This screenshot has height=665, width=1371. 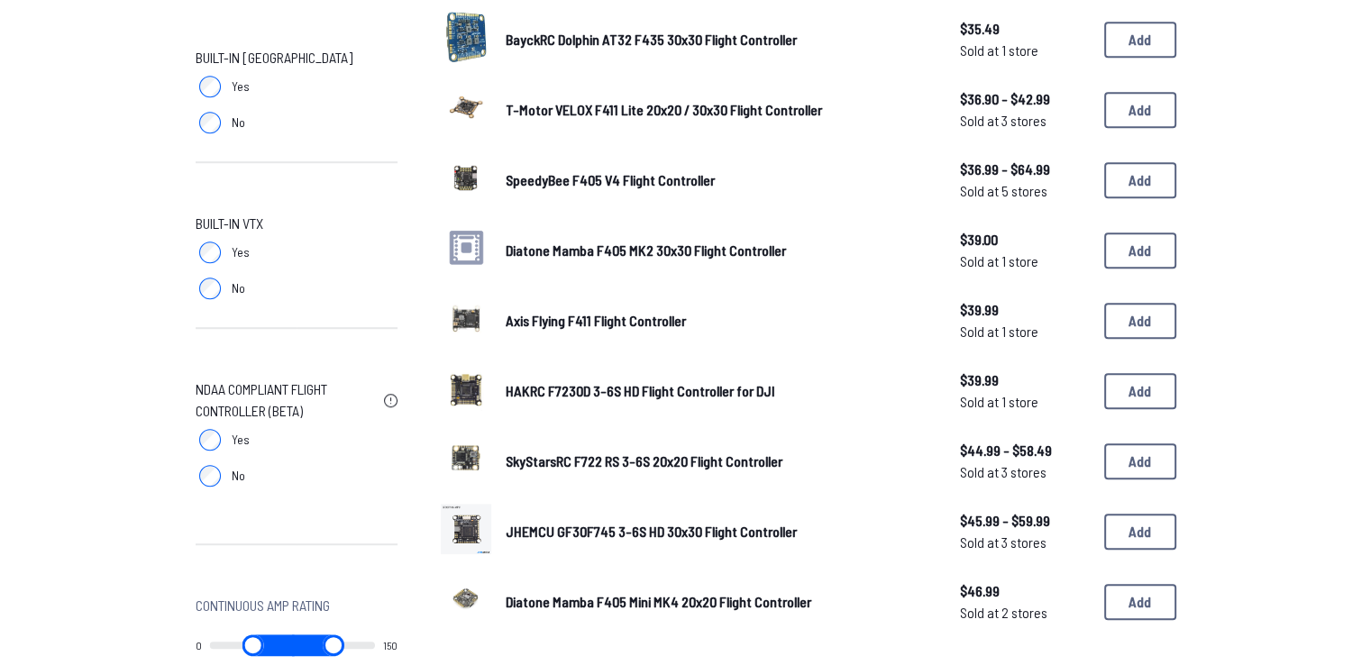 I want to click on span: HAKRC F7230D 3-6S HD Flight Controller for DJI, so click(x=640, y=390).